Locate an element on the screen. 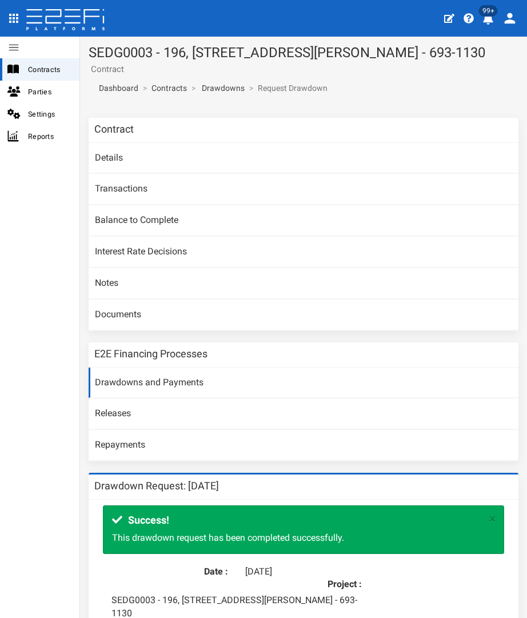 The width and height of the screenshot is (527, 618). span: Contracts is located at coordinates (49, 69).